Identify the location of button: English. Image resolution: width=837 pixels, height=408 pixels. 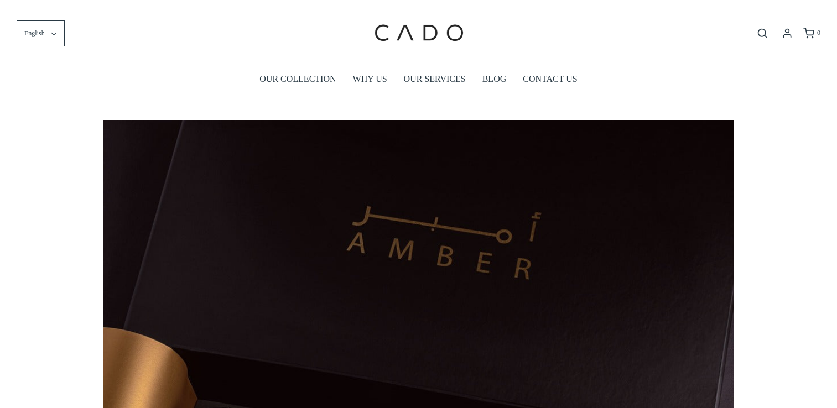
(40, 33).